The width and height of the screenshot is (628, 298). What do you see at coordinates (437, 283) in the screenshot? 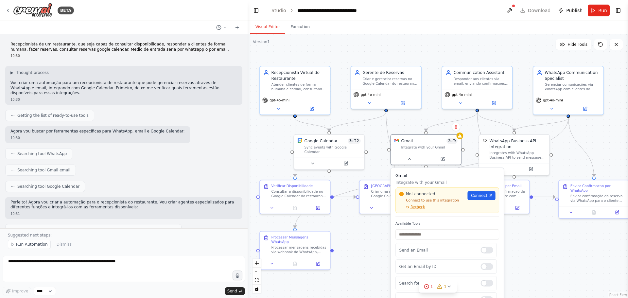
I see `p: Search for an Email` at bounding box center [437, 283].